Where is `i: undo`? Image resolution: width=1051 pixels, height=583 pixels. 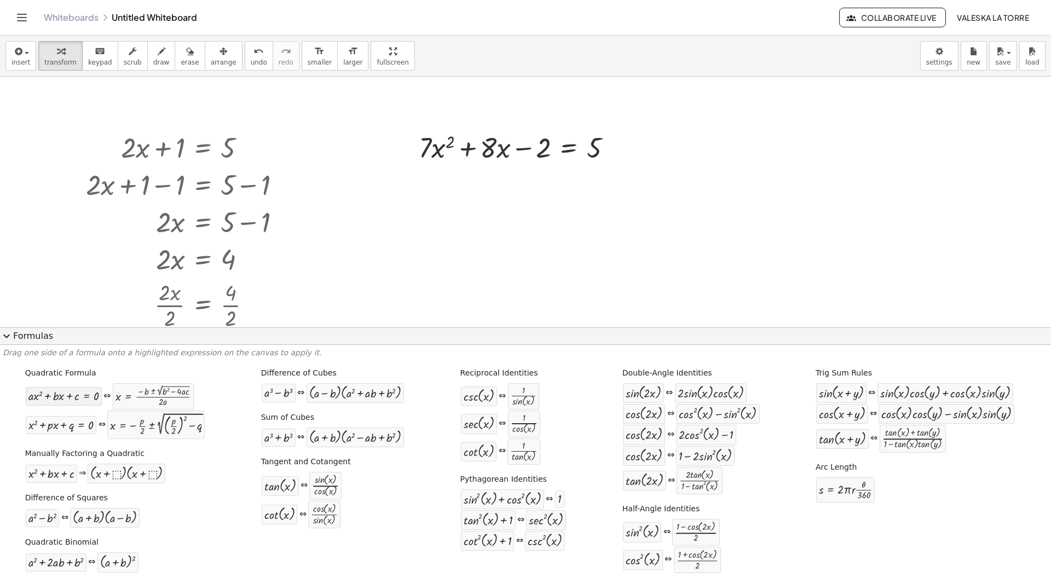
i: undo is located at coordinates (258, 51).